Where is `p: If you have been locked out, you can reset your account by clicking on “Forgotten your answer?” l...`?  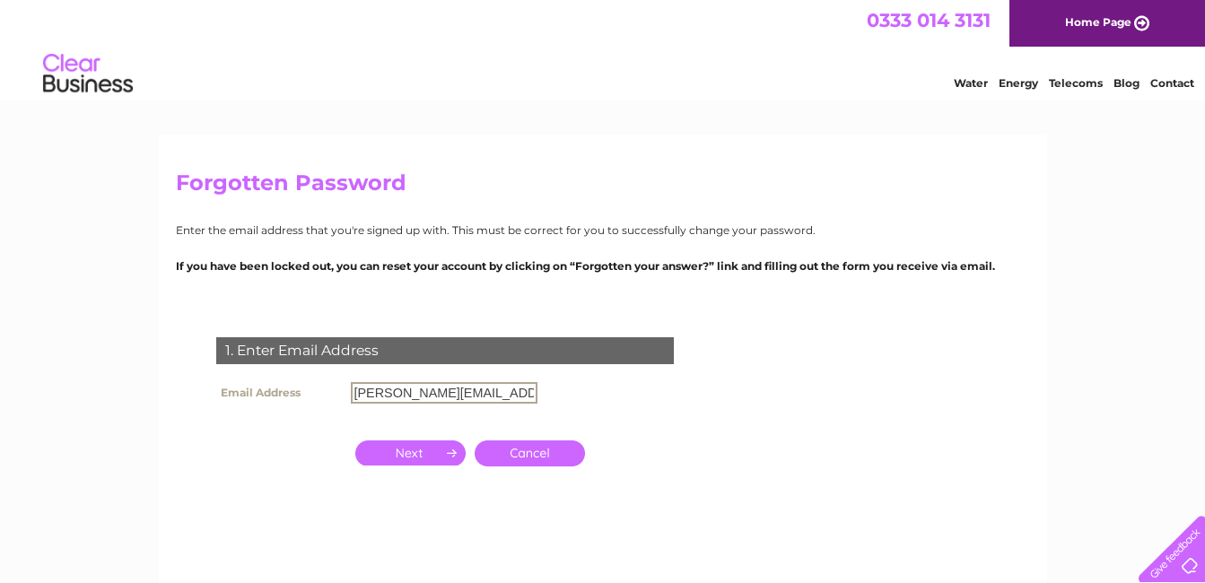
p: If you have been locked out, you can reset your account by clicking on “Forgotten your answer?” l... is located at coordinates (603, 266).